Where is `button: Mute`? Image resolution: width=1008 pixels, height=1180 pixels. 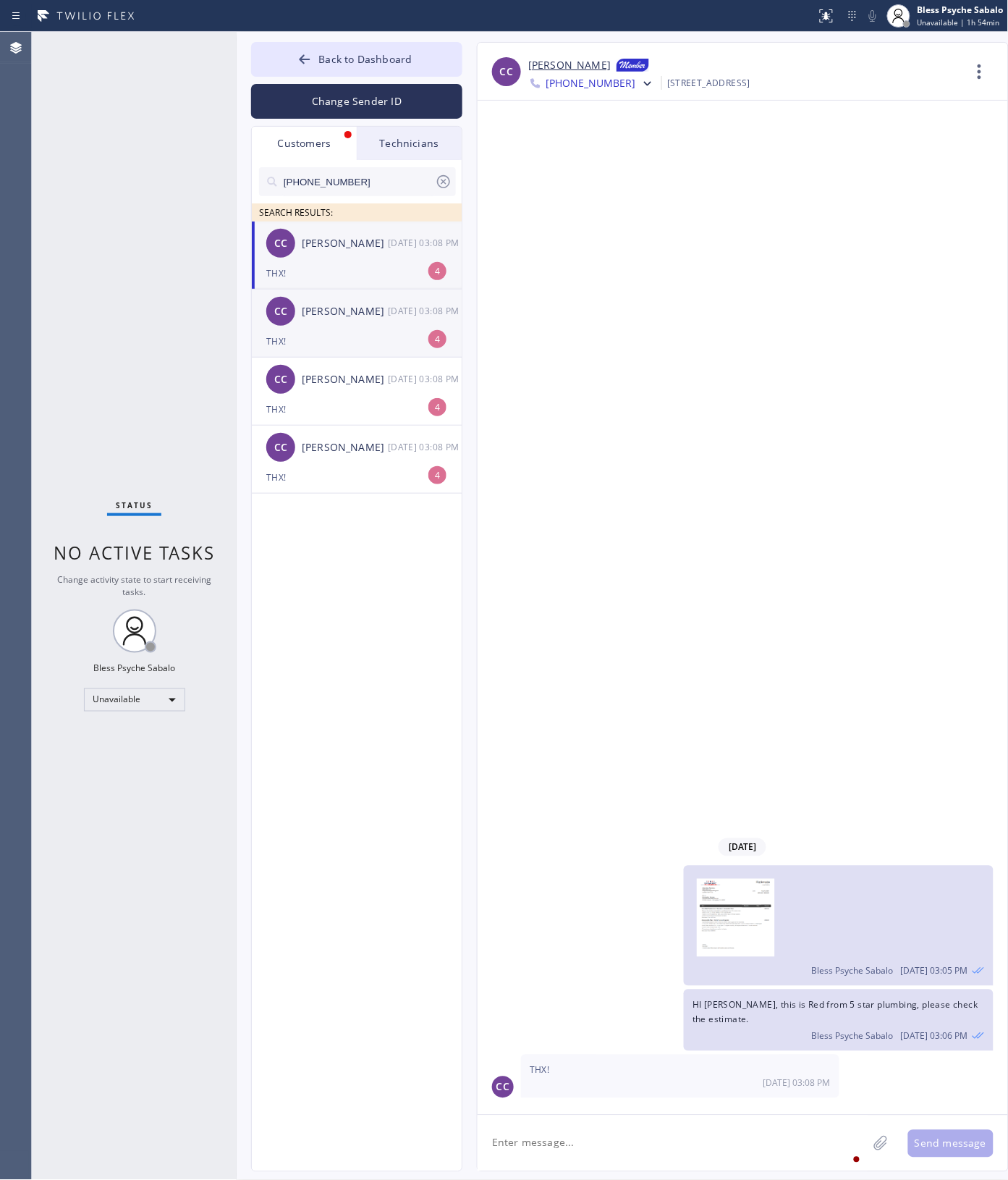
button: Mute is located at coordinates (873, 16).